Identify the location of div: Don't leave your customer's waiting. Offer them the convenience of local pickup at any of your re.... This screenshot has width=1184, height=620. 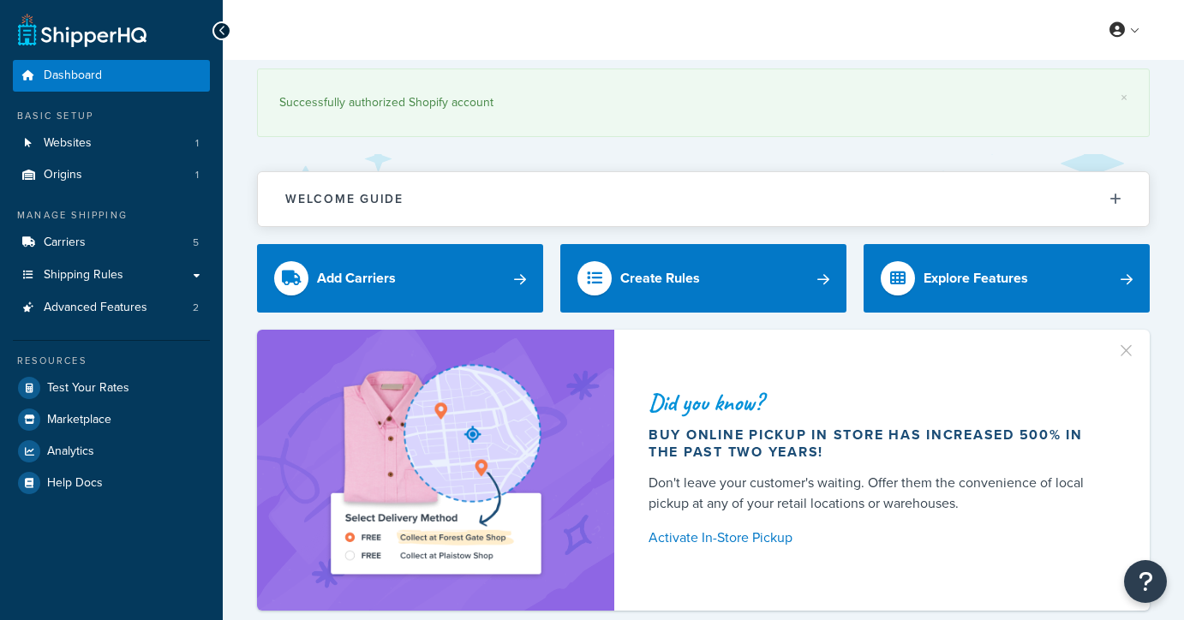
(878, 493).